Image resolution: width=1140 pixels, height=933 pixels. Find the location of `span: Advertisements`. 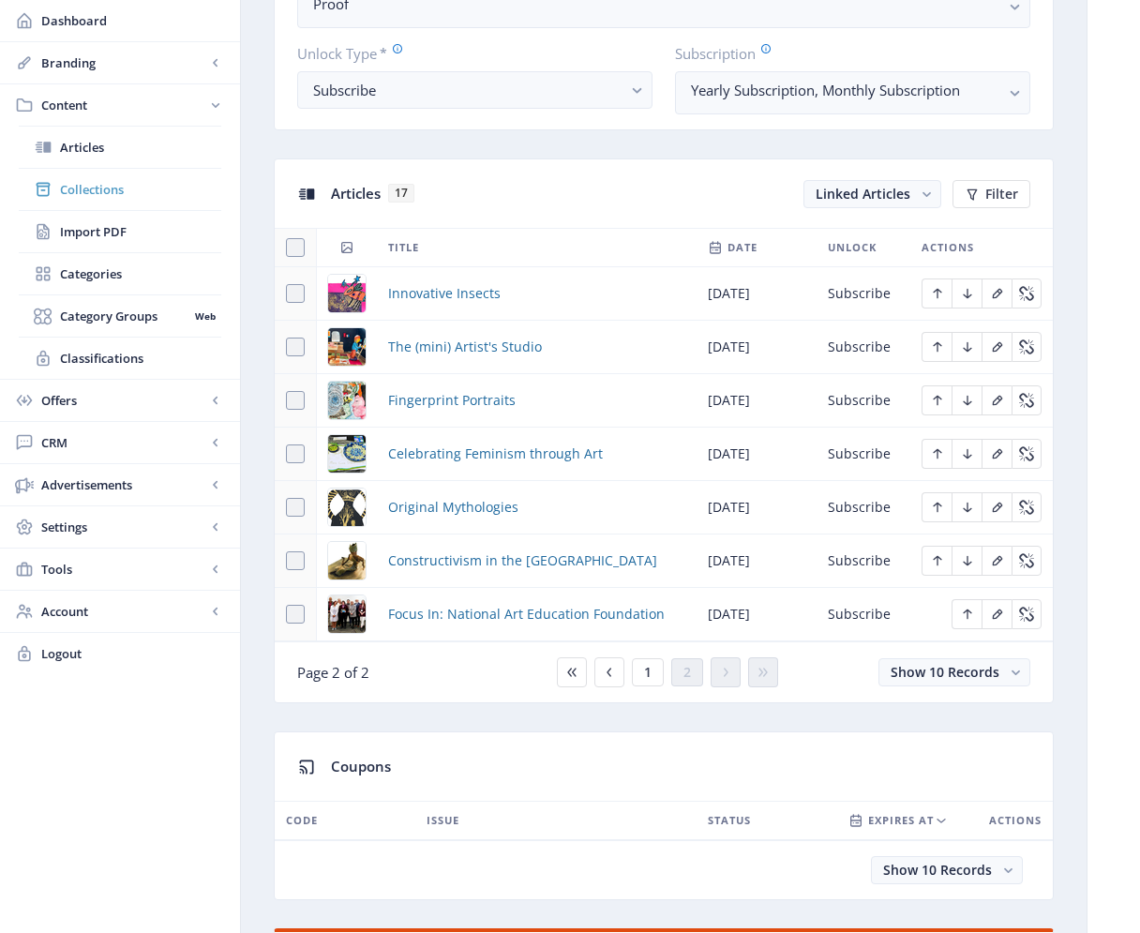

span: Advertisements is located at coordinates (124, 485).